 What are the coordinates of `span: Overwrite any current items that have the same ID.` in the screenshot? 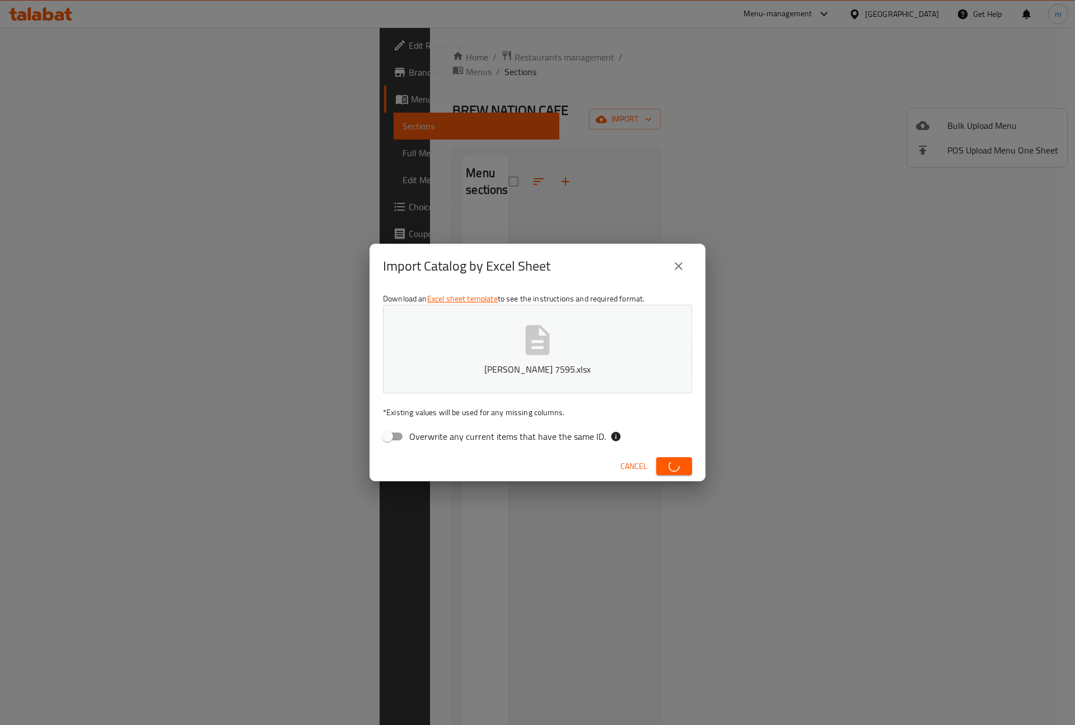 It's located at (507, 436).